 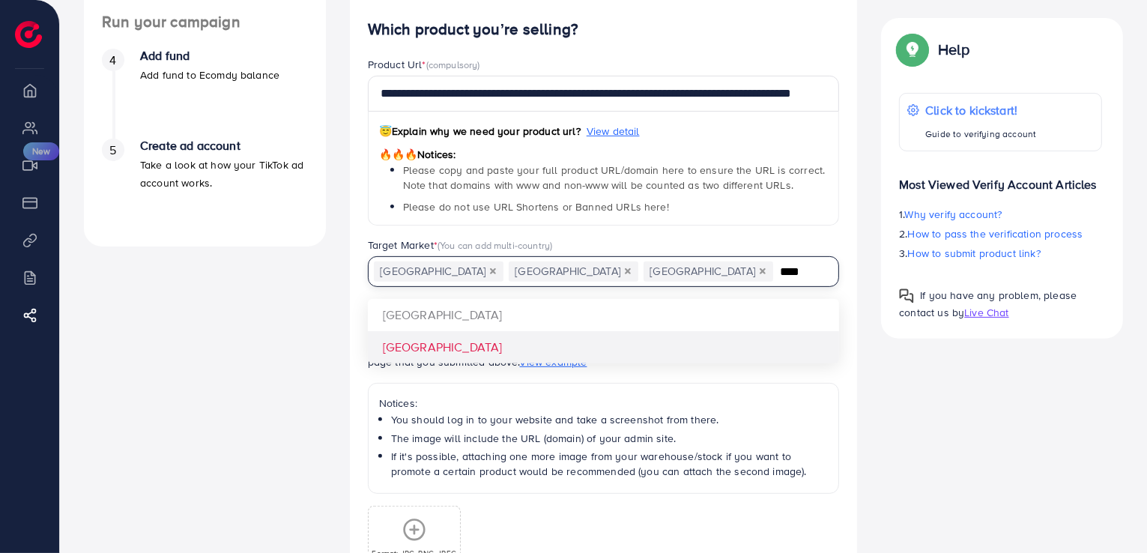 What do you see at coordinates (797, 272) in the screenshot?
I see `input: Search for option` at bounding box center [797, 272].